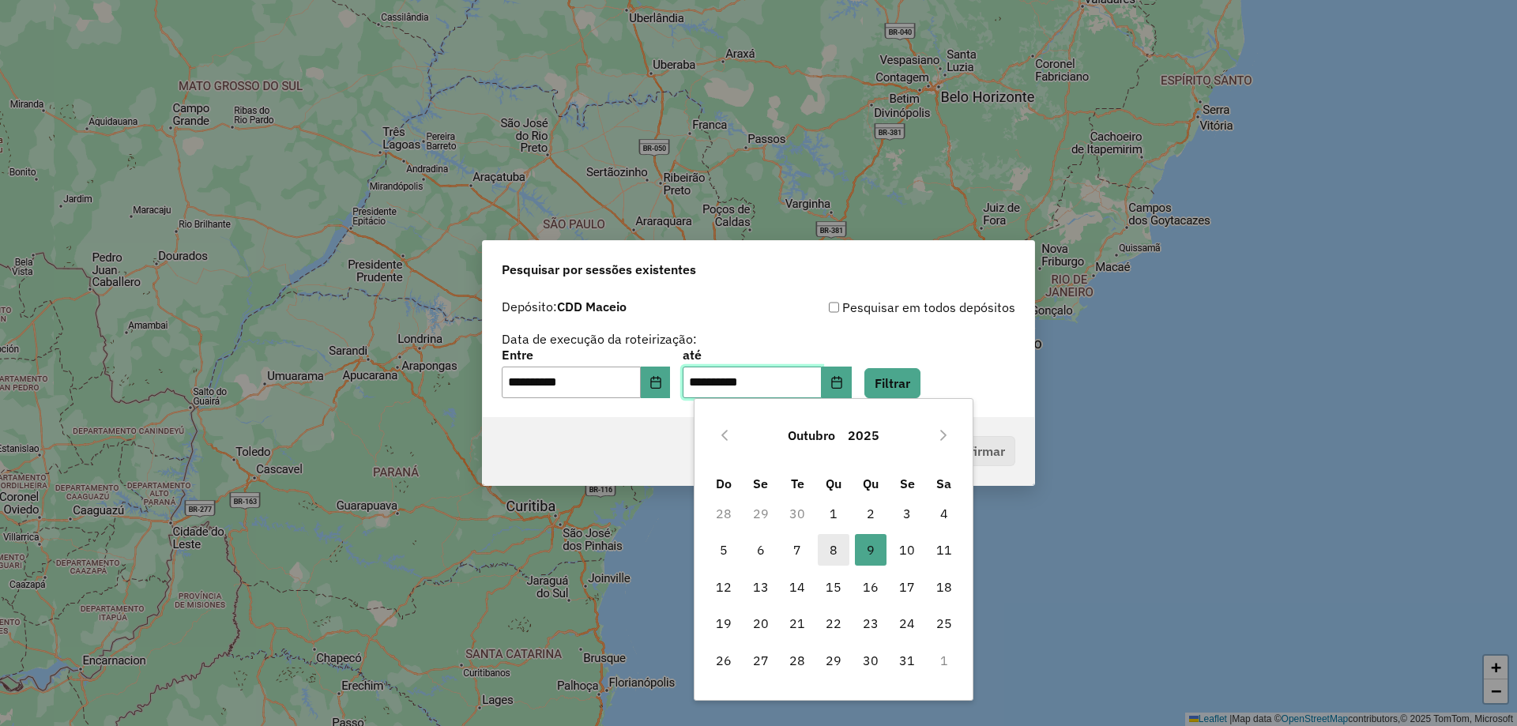 The image size is (1517, 726). What do you see at coordinates (907, 623) in the screenshot?
I see `td: 24` at bounding box center [907, 623].